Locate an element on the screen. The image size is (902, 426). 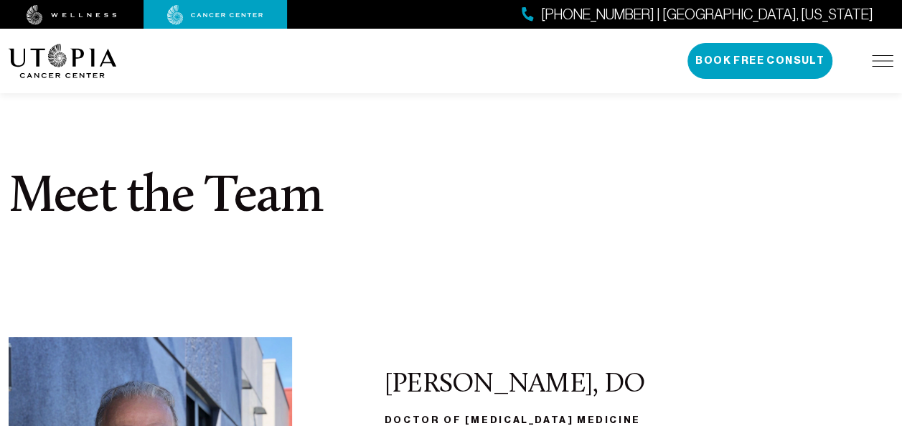
h1: Meet the Team is located at coordinates (451, 198).